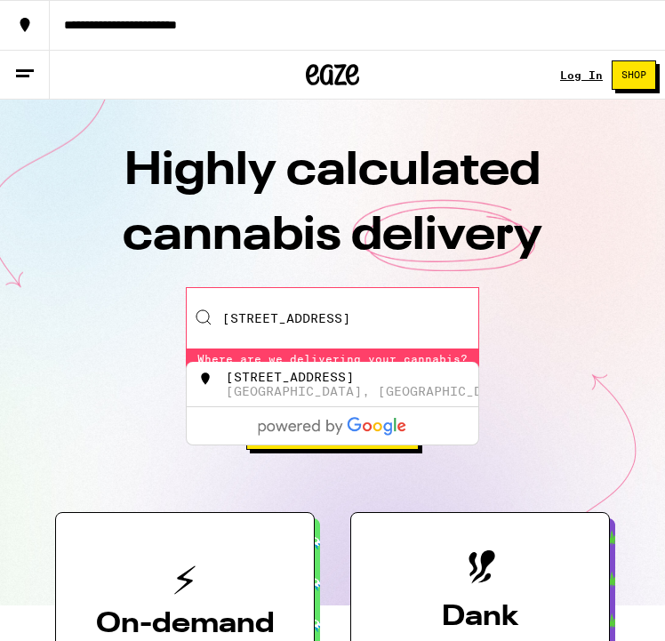 The width and height of the screenshot is (665, 641). I want to click on span: Hi. Need any help?, so click(69, 20).